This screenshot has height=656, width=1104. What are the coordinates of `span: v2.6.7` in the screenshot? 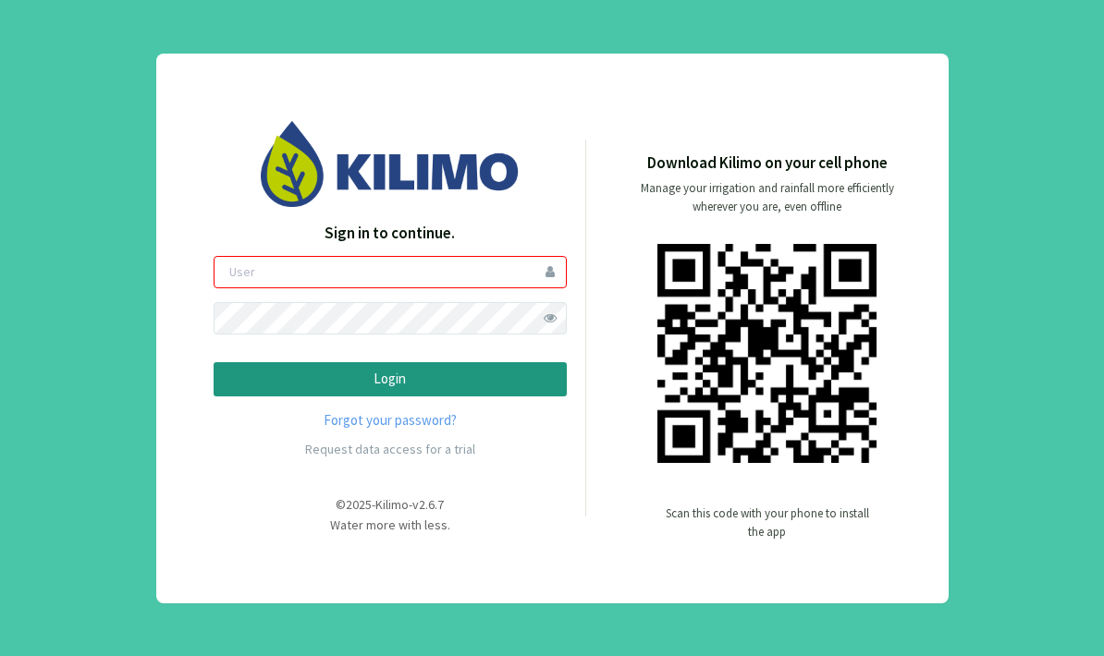 It's located at (428, 505).